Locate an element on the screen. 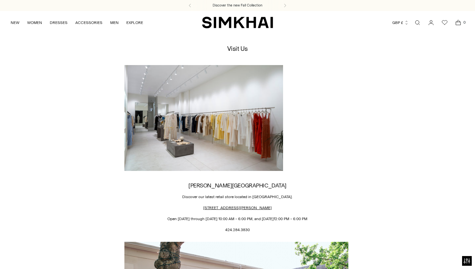  a: WOMEN is located at coordinates (35, 23).